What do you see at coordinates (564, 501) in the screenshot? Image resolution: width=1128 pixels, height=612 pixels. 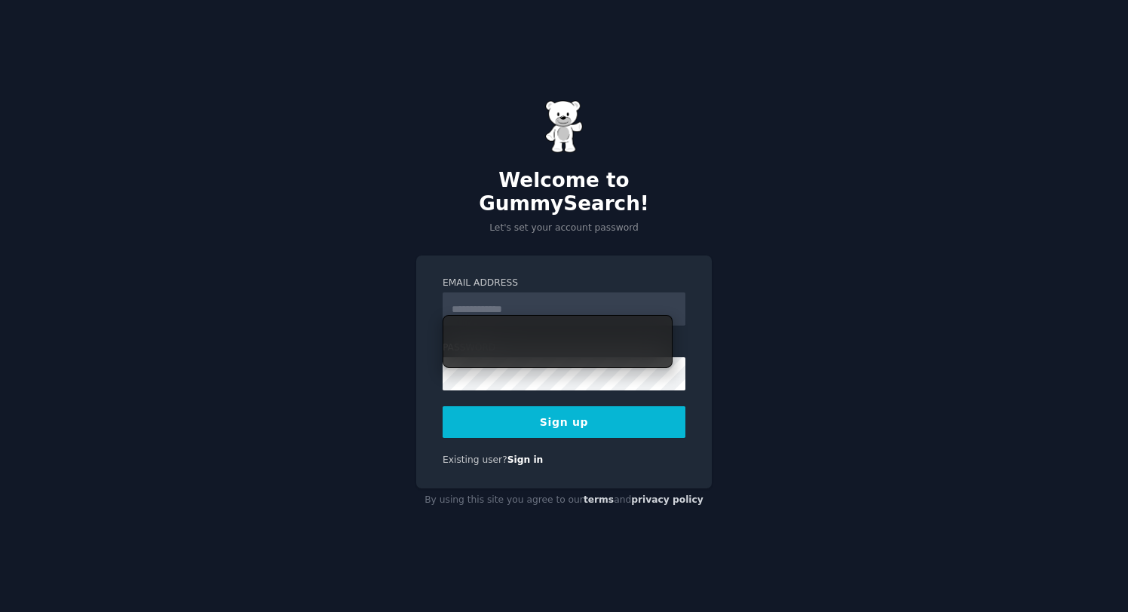 I see `div: By using this site you agree to our and` at bounding box center [564, 501].